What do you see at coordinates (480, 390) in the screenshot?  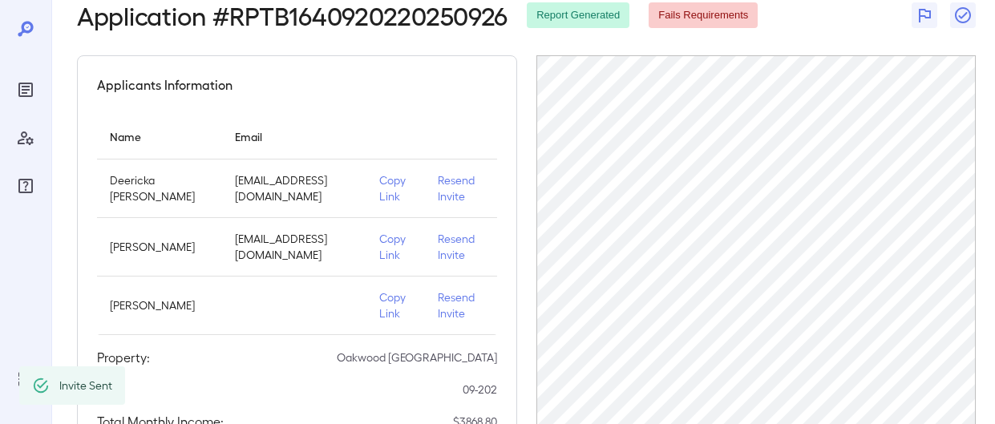 I see `p: 09-202` at bounding box center [480, 390].